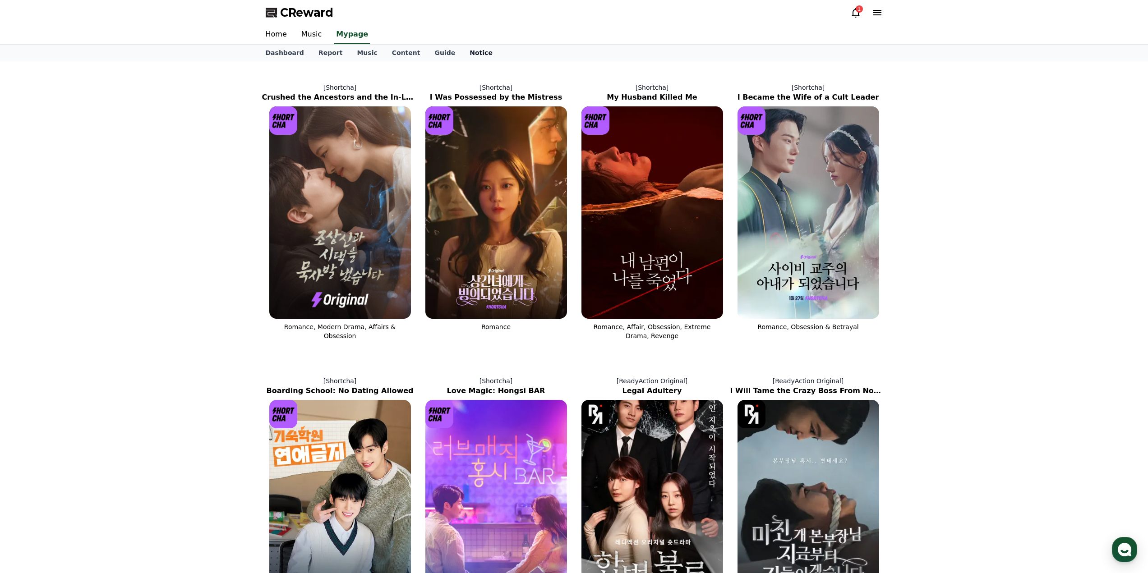 Image resolution: width=1148 pixels, height=573 pixels. What do you see at coordinates (406, 53) in the screenshot?
I see `a: Content` at bounding box center [406, 53].